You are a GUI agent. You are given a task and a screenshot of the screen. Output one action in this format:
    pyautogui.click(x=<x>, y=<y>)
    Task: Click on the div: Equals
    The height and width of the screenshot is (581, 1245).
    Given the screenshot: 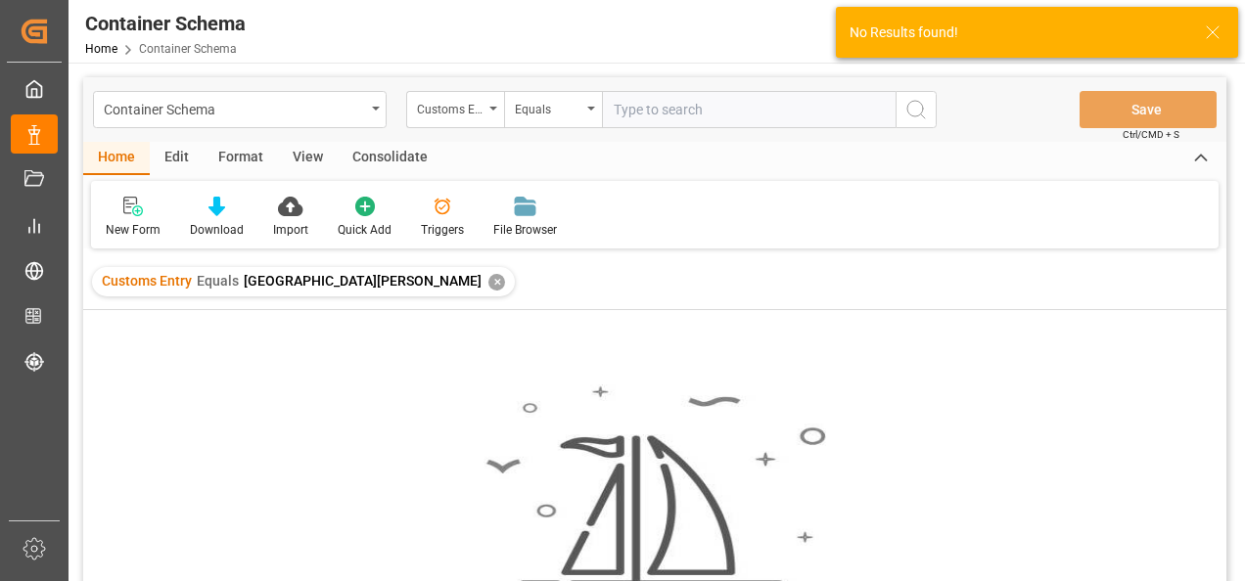 What is the action you would take?
    pyautogui.click(x=548, y=107)
    